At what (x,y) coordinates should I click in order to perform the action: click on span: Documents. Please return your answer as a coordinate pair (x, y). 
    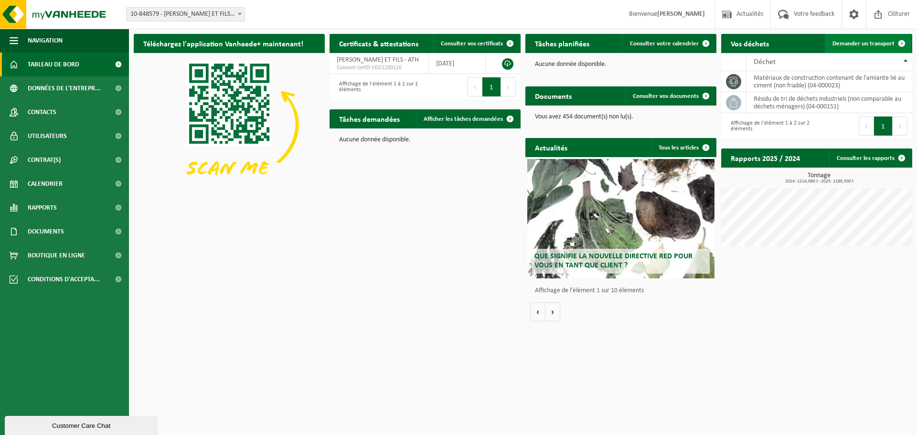
    Looking at the image, I should click on (46, 232).